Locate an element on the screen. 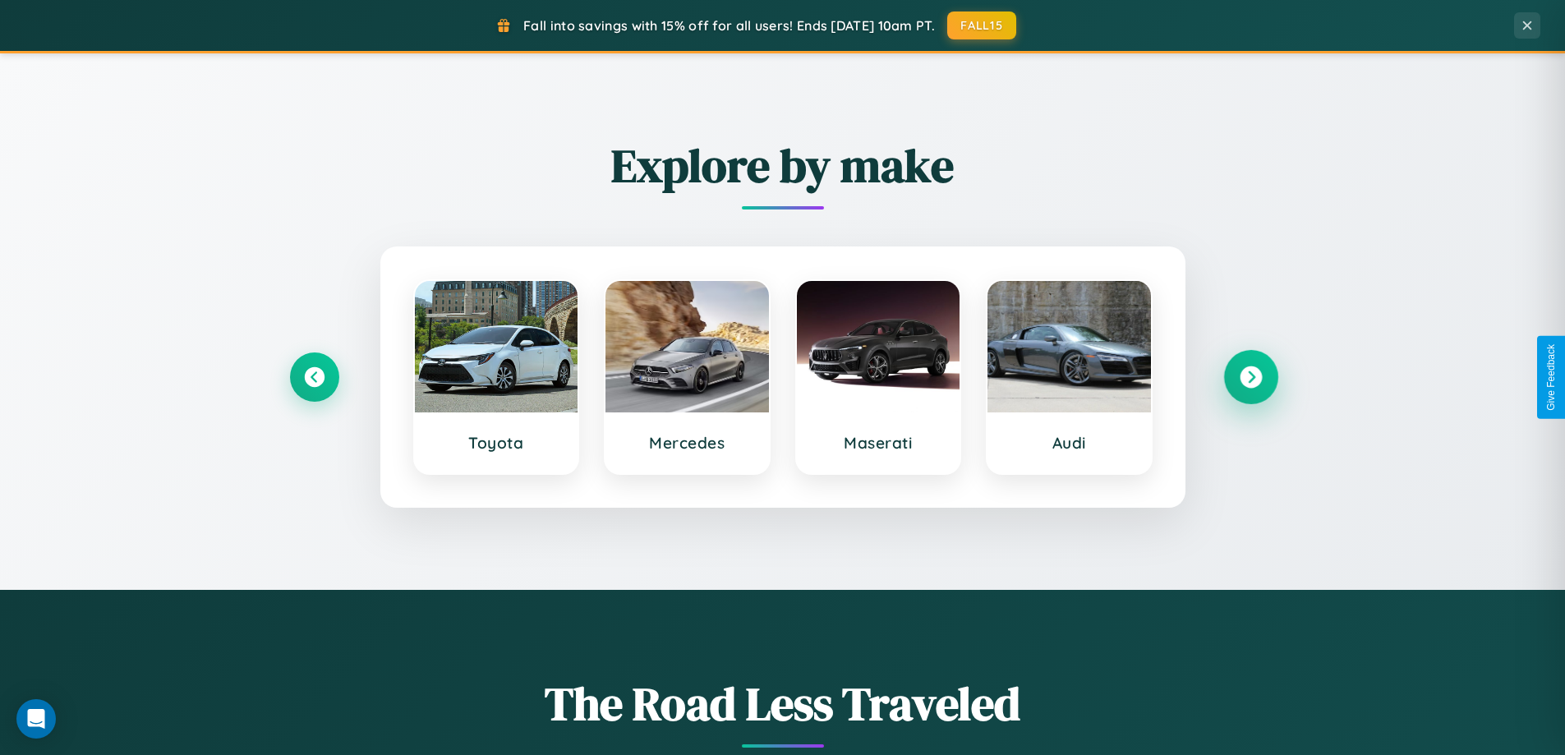 This screenshot has height=755, width=1565. div: Give Feedback is located at coordinates (1551, 377).